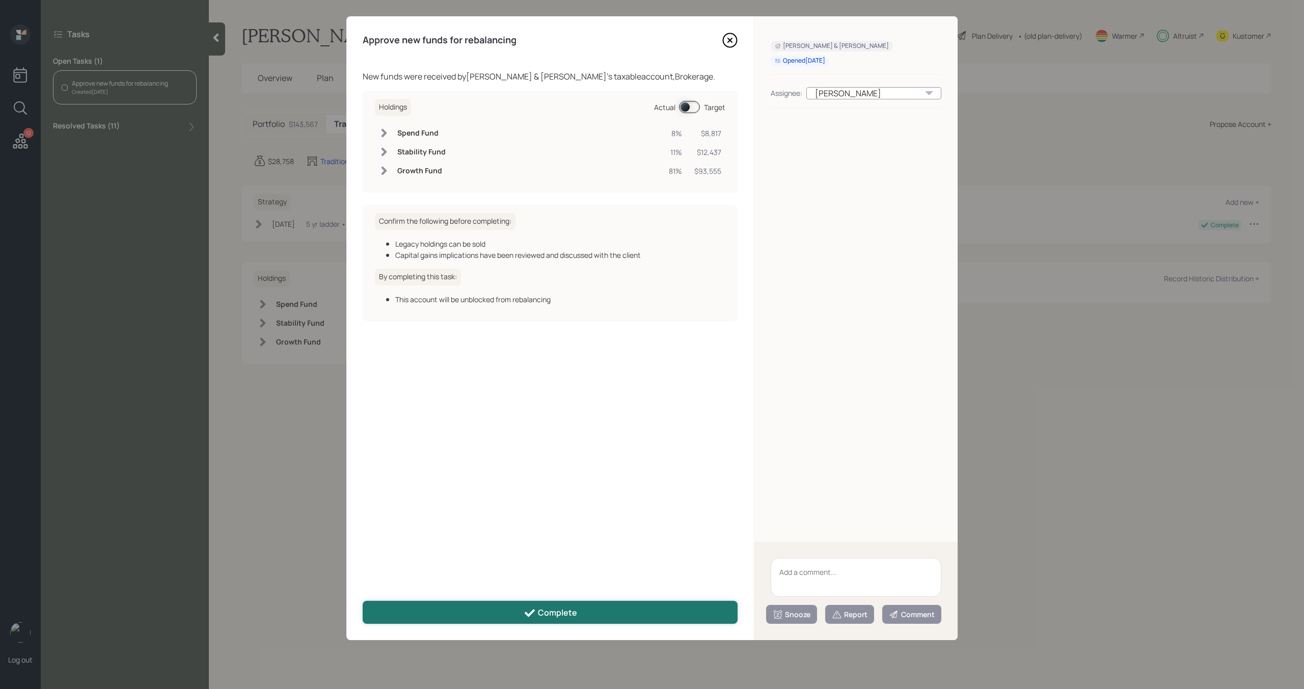  I want to click on h6: Spend Fund, so click(421, 133).